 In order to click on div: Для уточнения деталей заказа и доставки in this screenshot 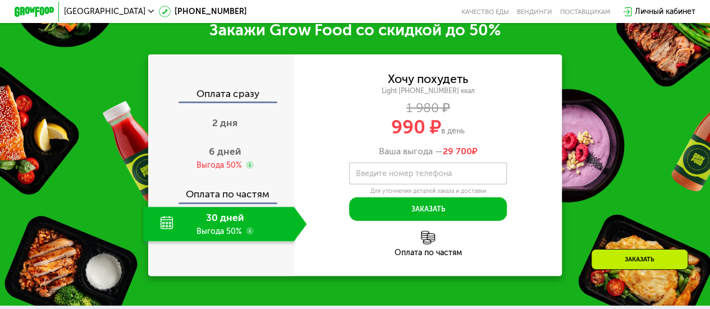, I will do `click(428, 192)`.